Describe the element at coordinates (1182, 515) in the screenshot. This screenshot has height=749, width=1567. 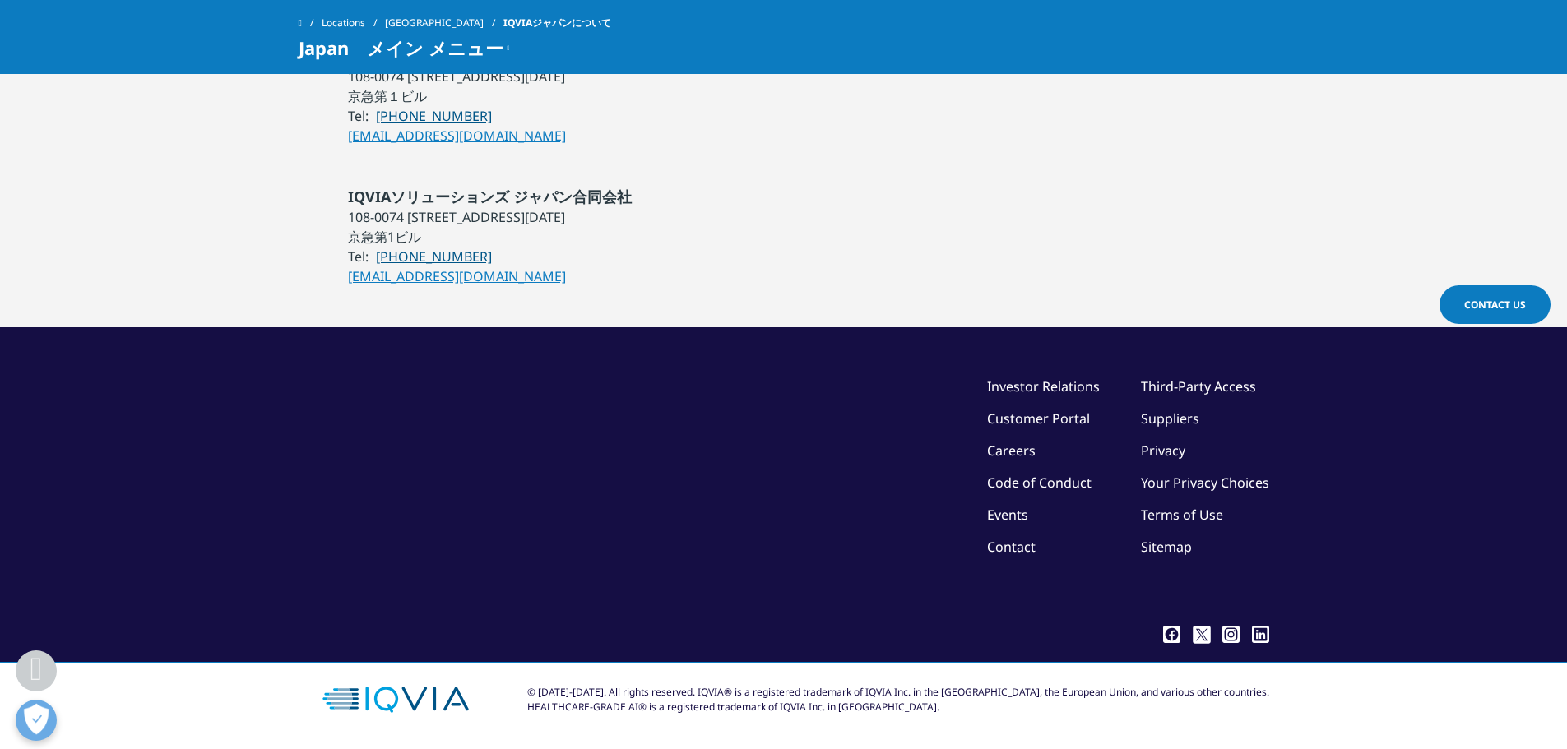
I see `a: Terms of Use` at that location.